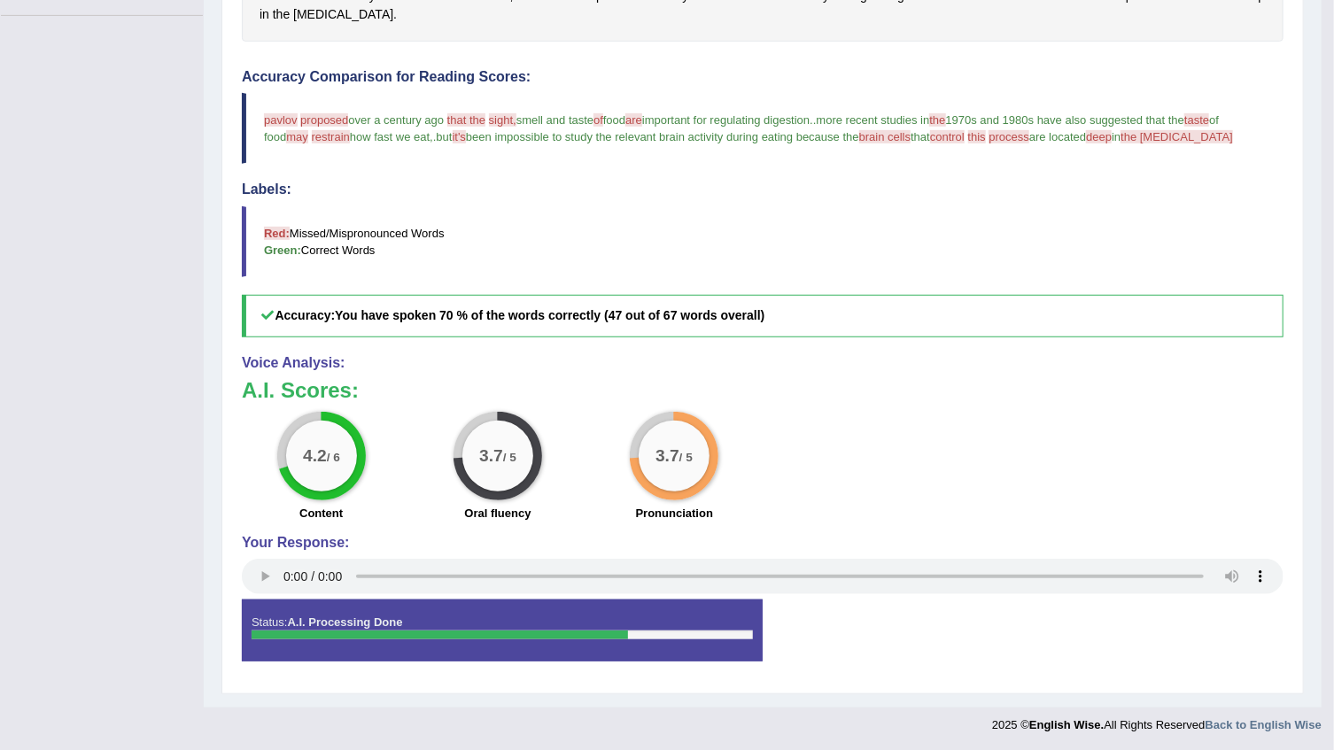 The image size is (1334, 750). What do you see at coordinates (300, 390) in the screenshot?
I see `b: A.I. Scores:` at bounding box center [300, 390].